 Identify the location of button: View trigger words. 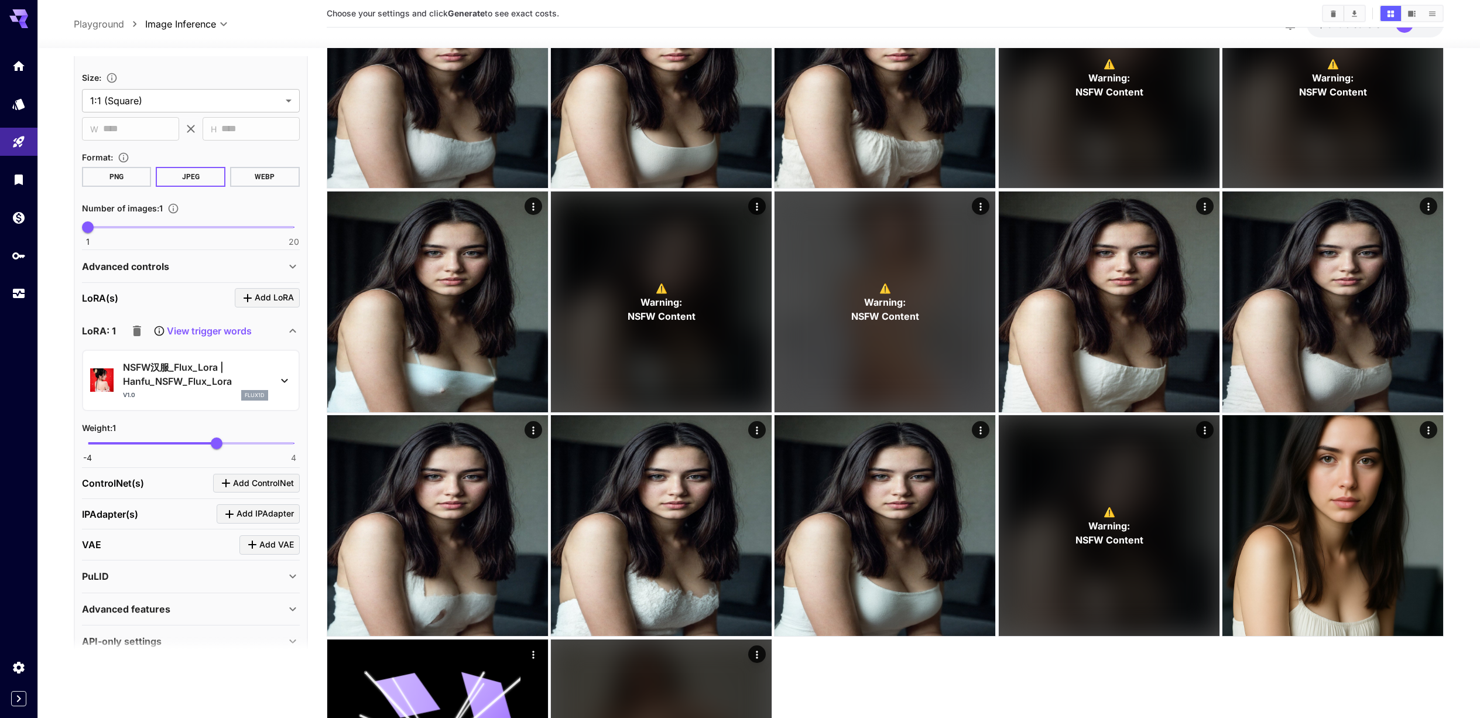
(203, 331).